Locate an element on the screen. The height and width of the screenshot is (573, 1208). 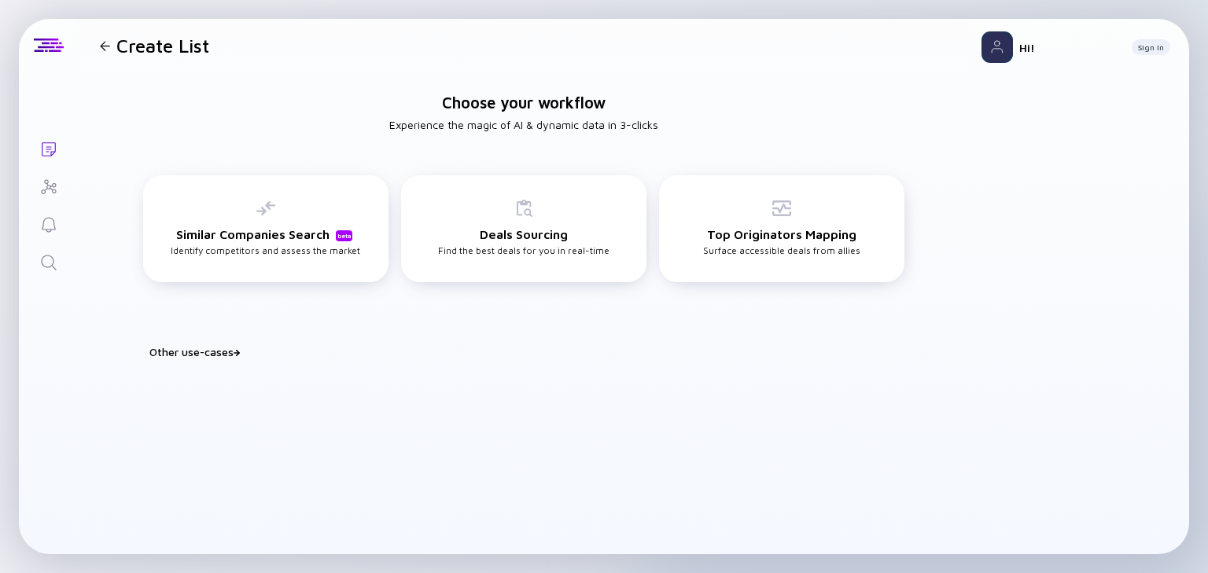
h1: Choose your workflow is located at coordinates (524, 102).